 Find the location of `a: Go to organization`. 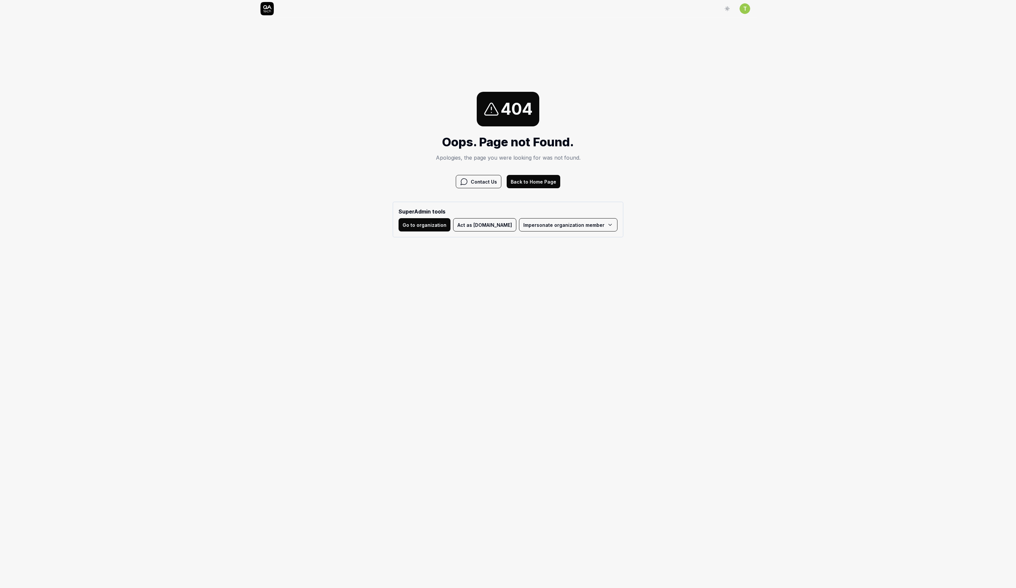

a: Go to organization is located at coordinates (424, 225).